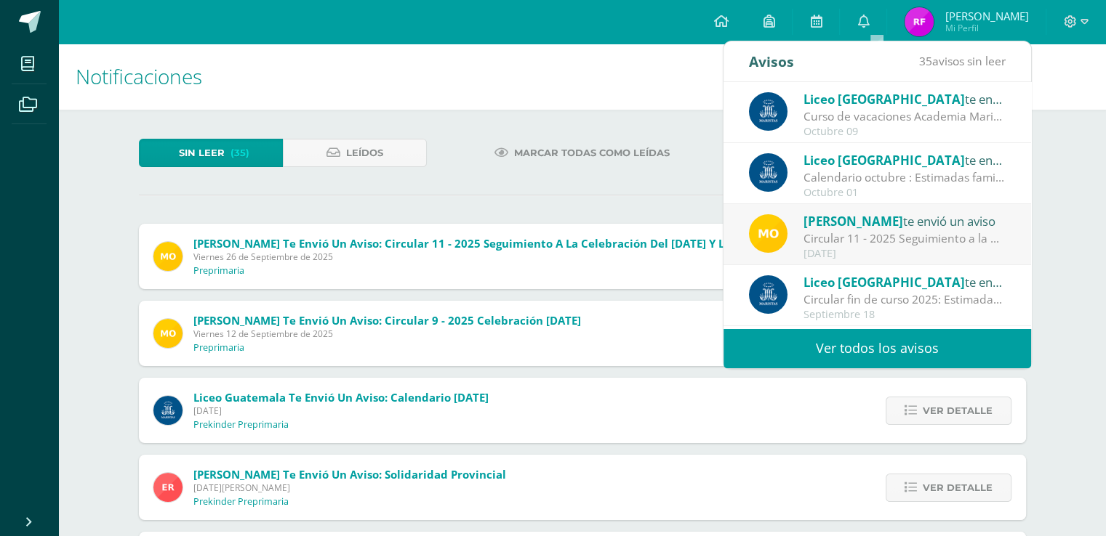  I want to click on span: Notificaciones, so click(139, 76).